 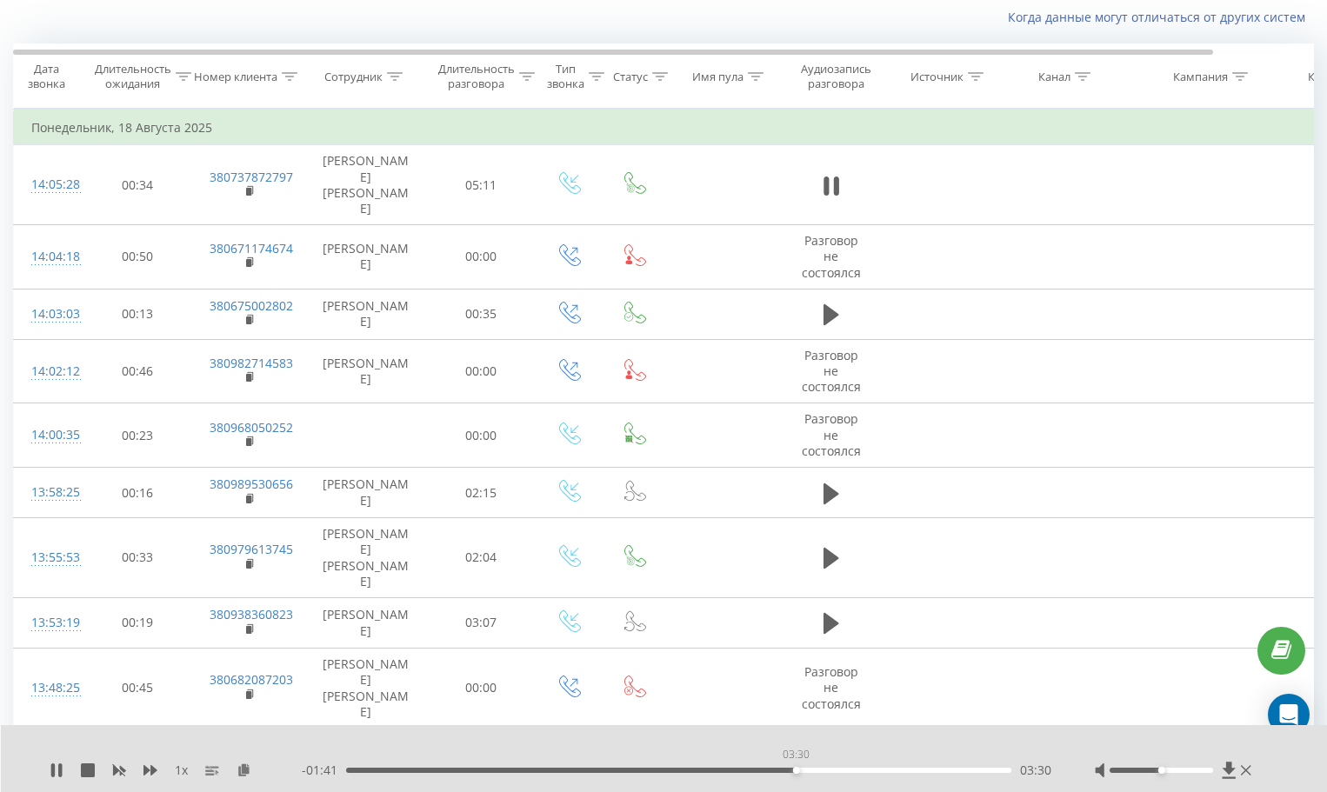 I want to click on td: 00:13, so click(x=137, y=314).